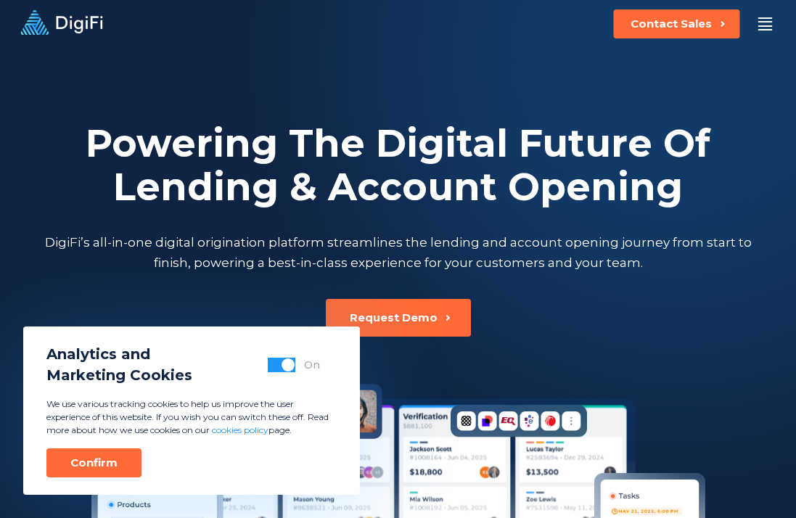  Describe the element at coordinates (398, 252) in the screenshot. I see `p: DigiFi’s all-in-one digital origination platform streamlines the lending and account opening jour...` at that location.